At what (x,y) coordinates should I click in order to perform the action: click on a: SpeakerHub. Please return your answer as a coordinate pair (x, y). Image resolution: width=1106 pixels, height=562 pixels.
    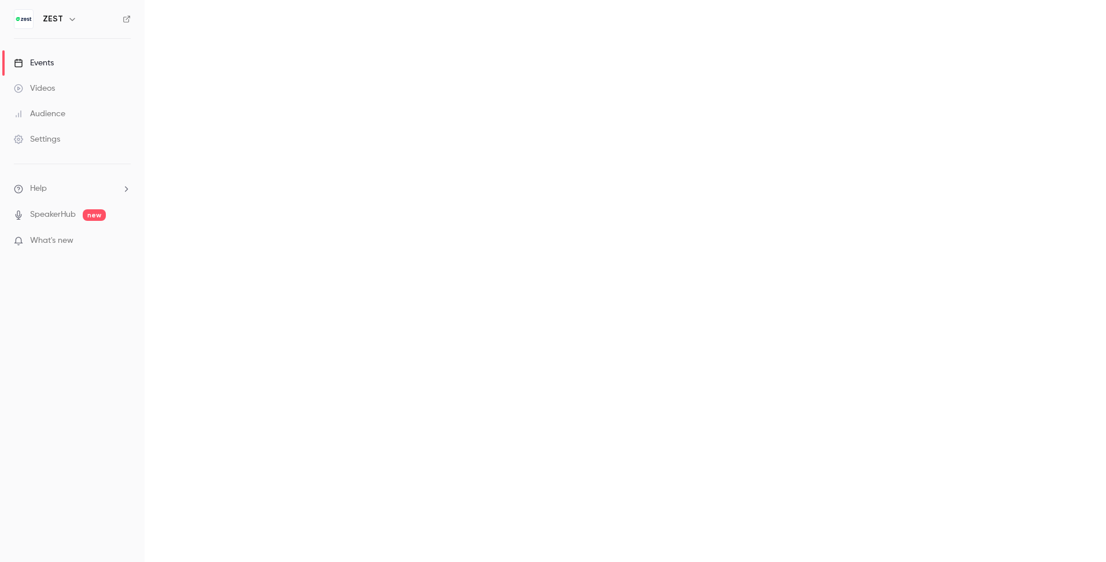
    Looking at the image, I should click on (53, 215).